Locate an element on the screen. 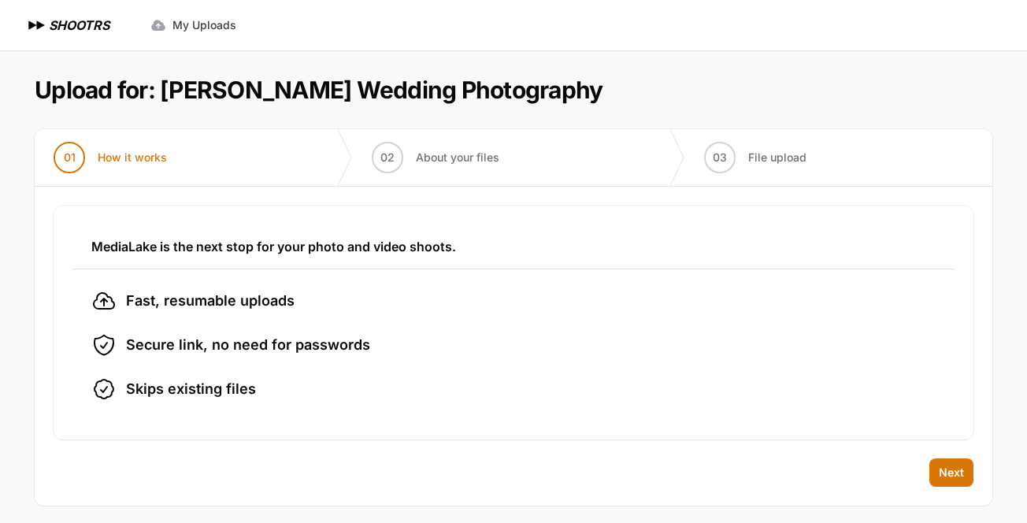 Image resolution: width=1027 pixels, height=523 pixels. img: SHOOTRS is located at coordinates (37, 25).